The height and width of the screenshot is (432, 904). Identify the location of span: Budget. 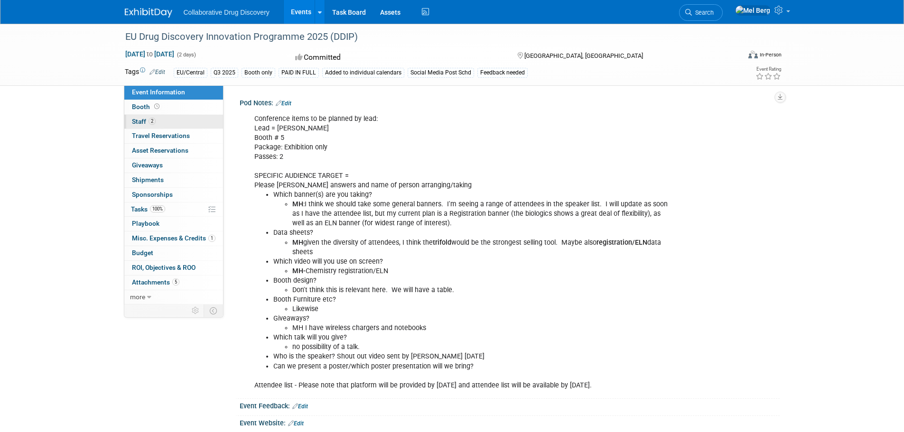
(142, 253).